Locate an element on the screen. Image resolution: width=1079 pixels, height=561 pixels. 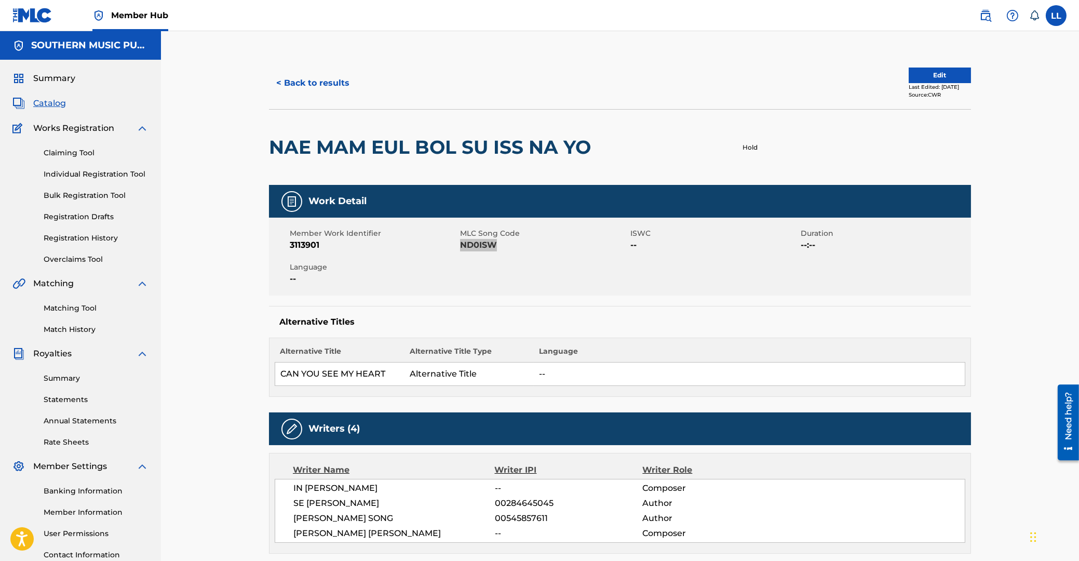
a: Annual Statements is located at coordinates (96, 420).